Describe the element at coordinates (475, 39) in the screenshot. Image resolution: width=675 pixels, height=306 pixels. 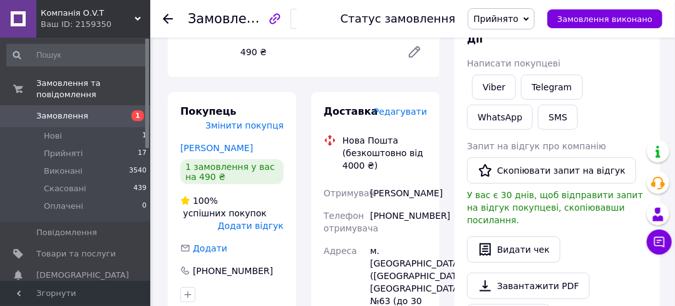
I see `span: Дії` at that location.